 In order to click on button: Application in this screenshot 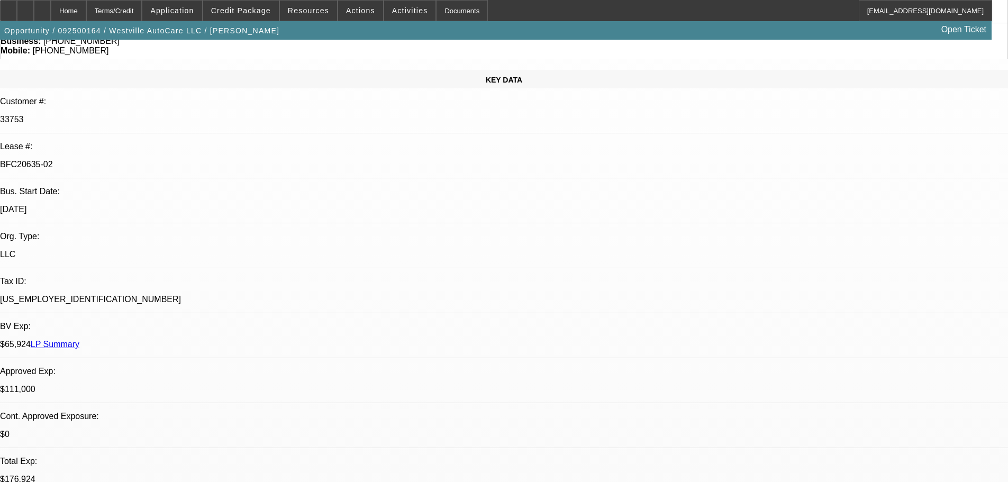, I will do `click(172, 11)`.